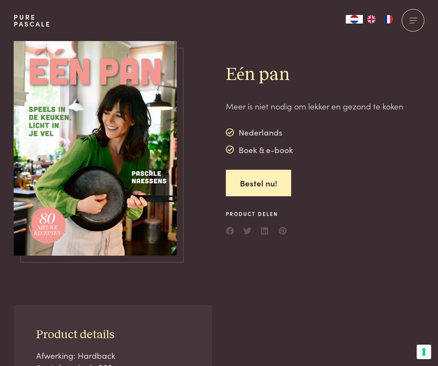 This screenshot has width=438, height=366. What do you see at coordinates (113, 355) in the screenshot?
I see `div: Afwerking: Hardback` at bounding box center [113, 355].